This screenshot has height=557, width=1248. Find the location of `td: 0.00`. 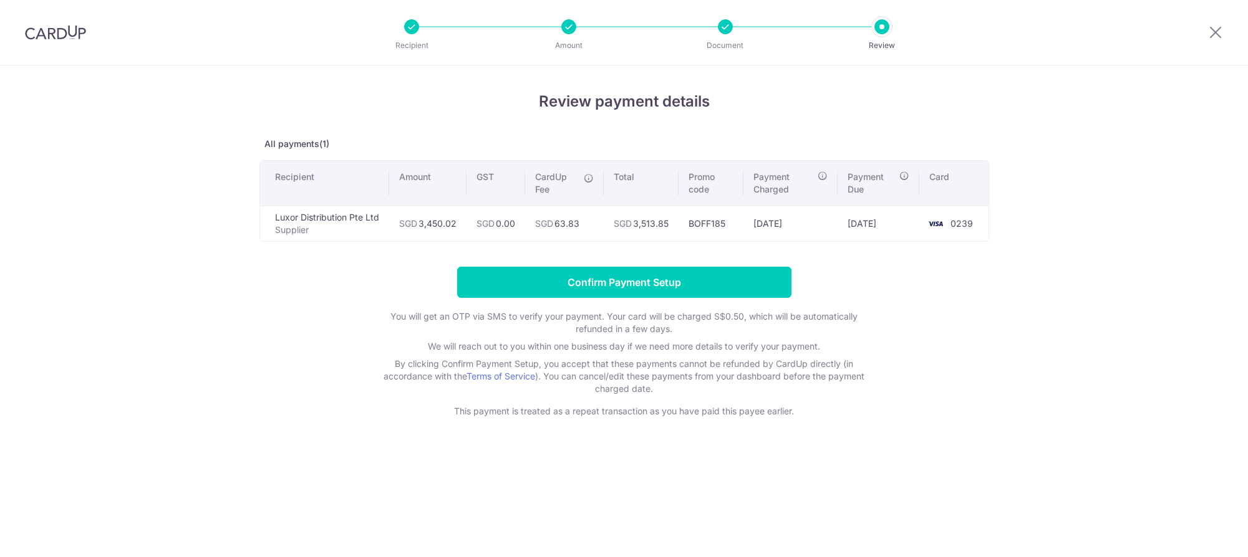

td: 0.00 is located at coordinates (496, 223).